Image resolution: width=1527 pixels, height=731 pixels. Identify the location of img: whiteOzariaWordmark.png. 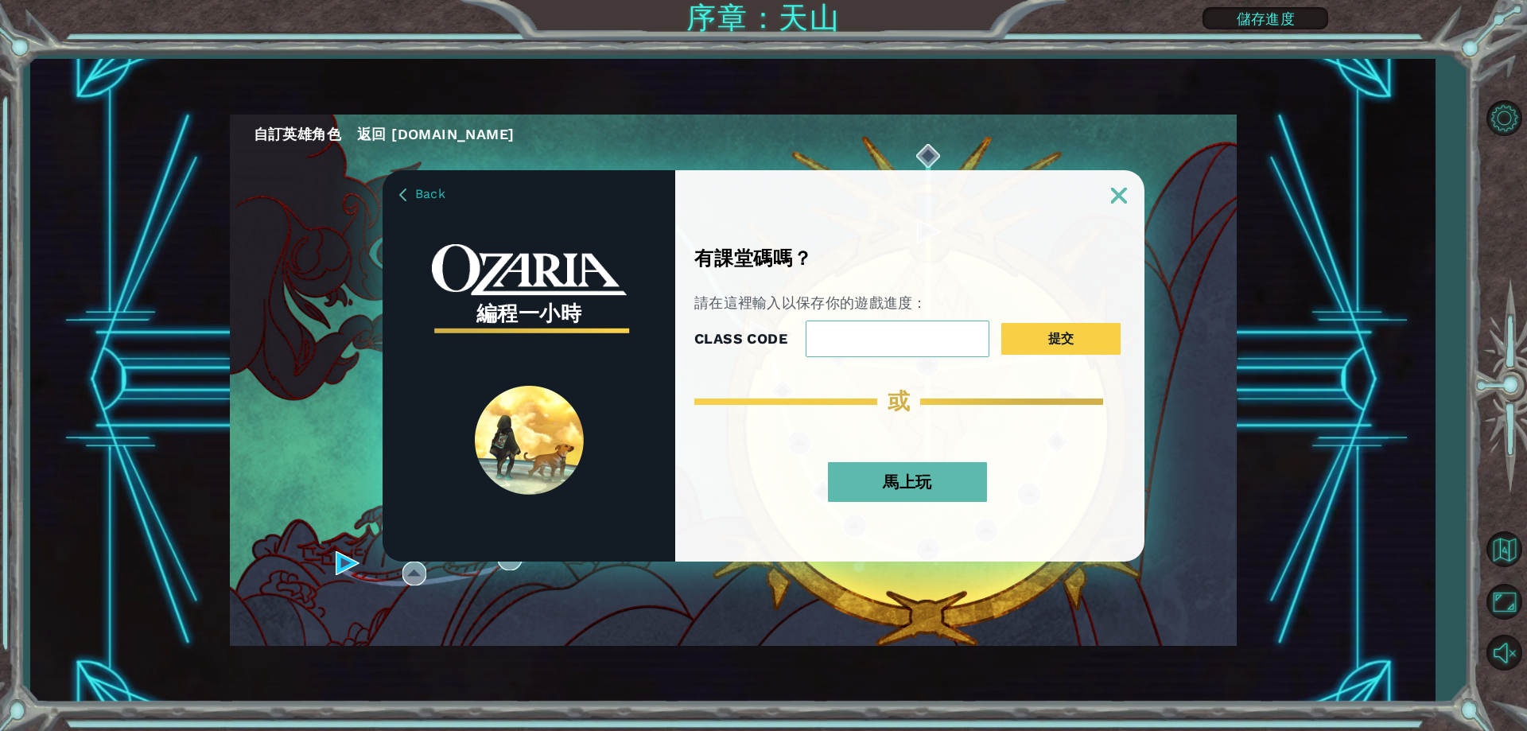
(529, 270).